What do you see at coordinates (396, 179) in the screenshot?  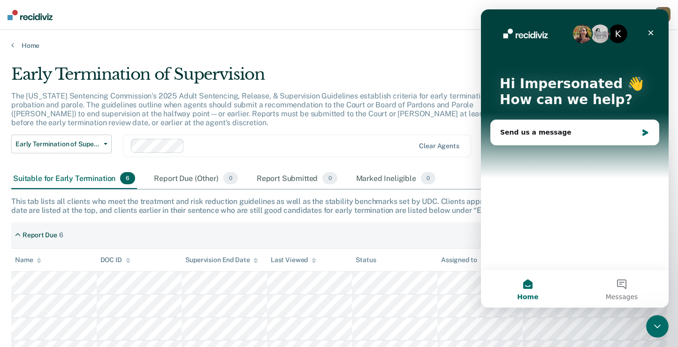 I see `div: Marked Ineligible0` at bounding box center [396, 179].